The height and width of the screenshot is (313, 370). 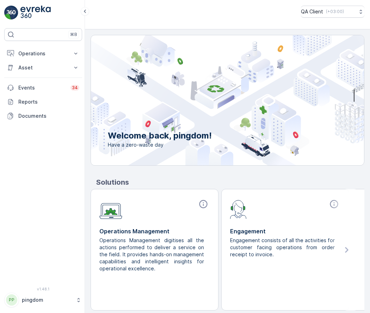 What do you see at coordinates (43, 54) in the screenshot?
I see `p: Operations` at bounding box center [43, 54].